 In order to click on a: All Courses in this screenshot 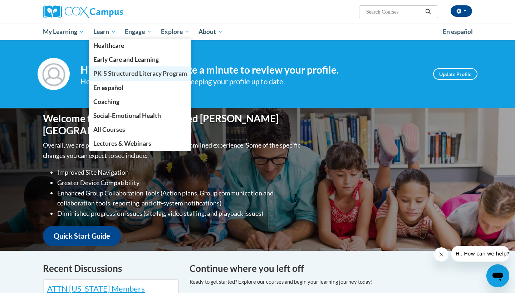, I will do `click(140, 129)`.